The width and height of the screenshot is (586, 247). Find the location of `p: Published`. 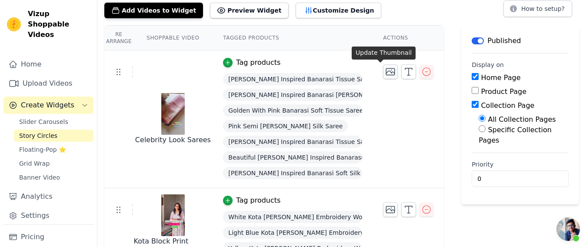

p: Published is located at coordinates (504, 41).